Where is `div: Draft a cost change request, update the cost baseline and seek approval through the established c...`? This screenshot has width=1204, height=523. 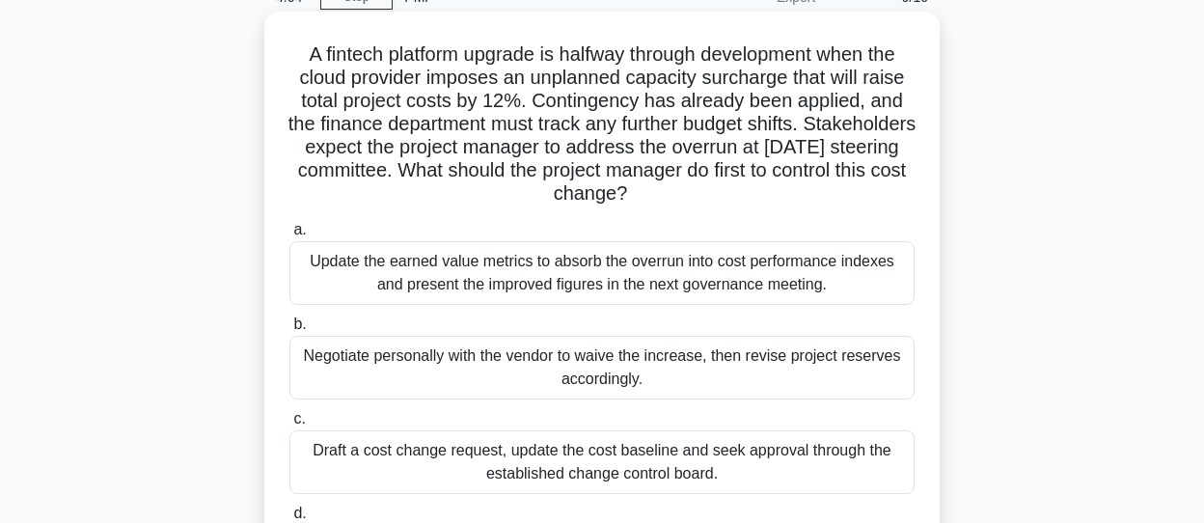
div: Draft a cost change request, update the cost baseline and seek approval through the established c... is located at coordinates (602, 462).